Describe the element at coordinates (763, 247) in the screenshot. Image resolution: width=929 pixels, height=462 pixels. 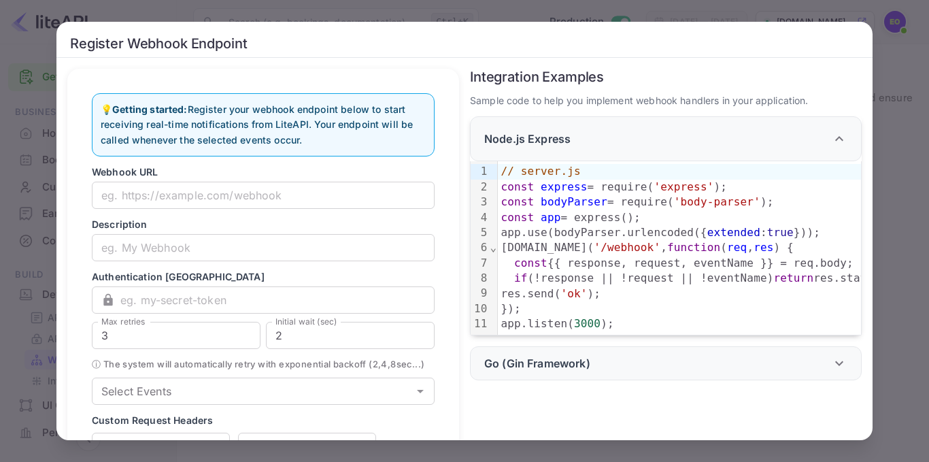
I see `span: res` at that location.